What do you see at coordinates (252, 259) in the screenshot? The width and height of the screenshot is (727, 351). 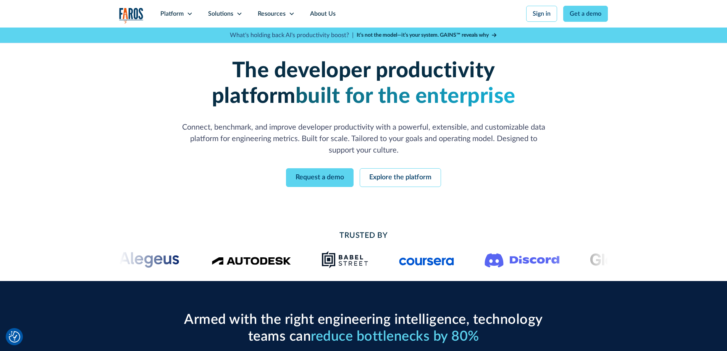 I see `img: Logo of the design software company Autodesk.` at bounding box center [252, 259].